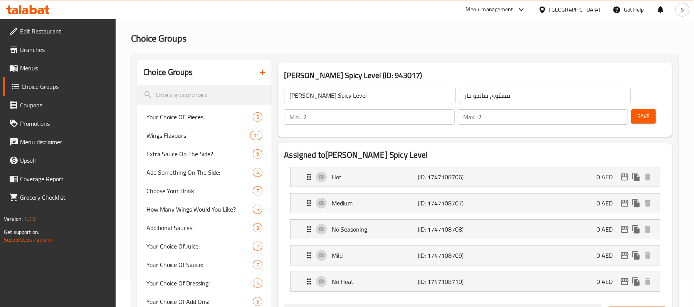 The height and width of the screenshot is (307, 694). What do you see at coordinates (374, 230) in the screenshot?
I see `p: No Seasoning` at bounding box center [374, 230].